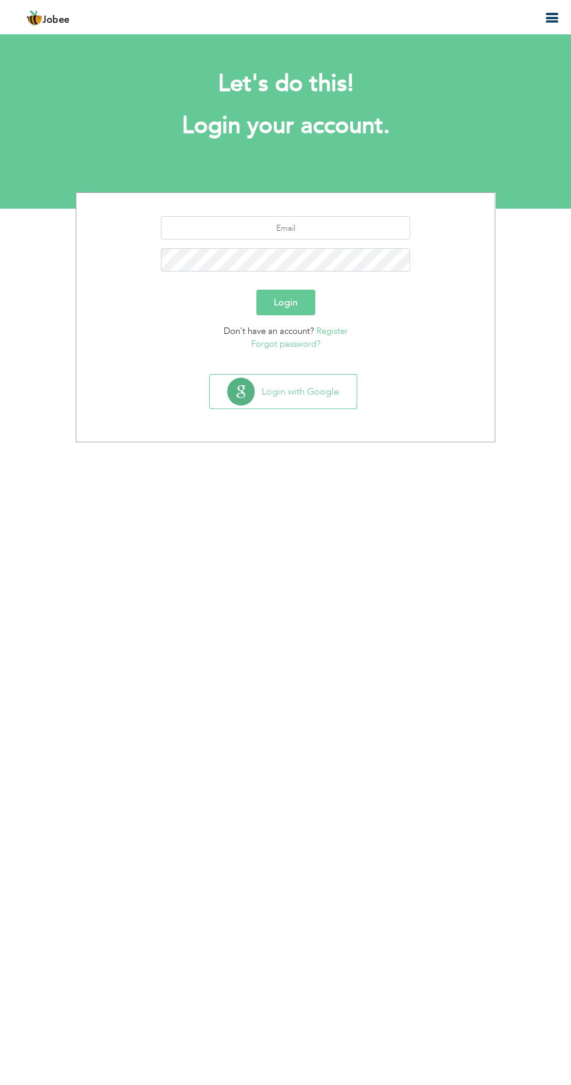  I want to click on h2: Let's do this!, so click(285, 84).